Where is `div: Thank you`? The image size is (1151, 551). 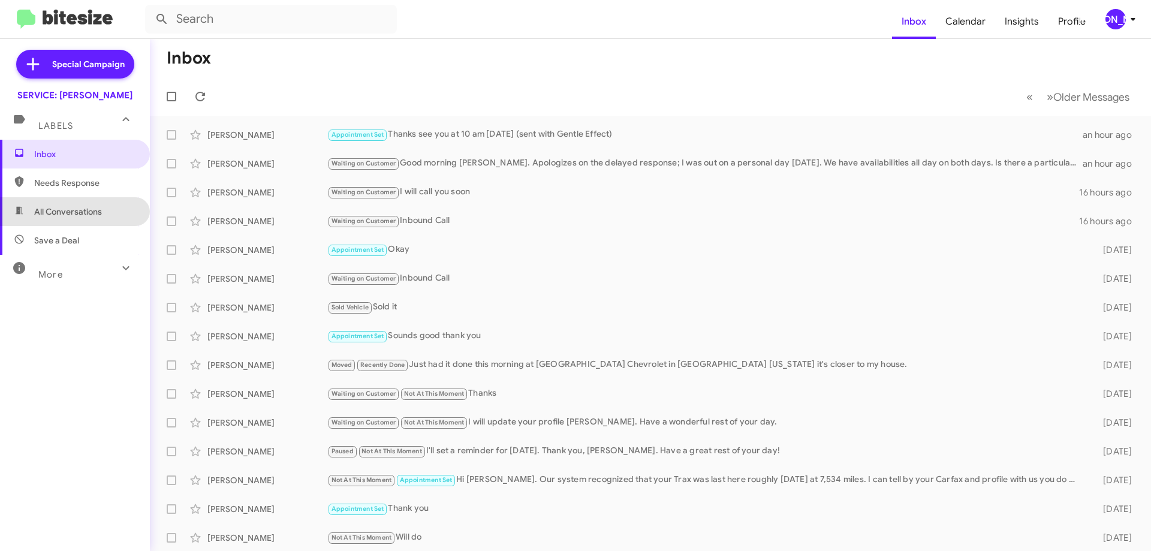 div: Thank you is located at coordinates (706, 508).